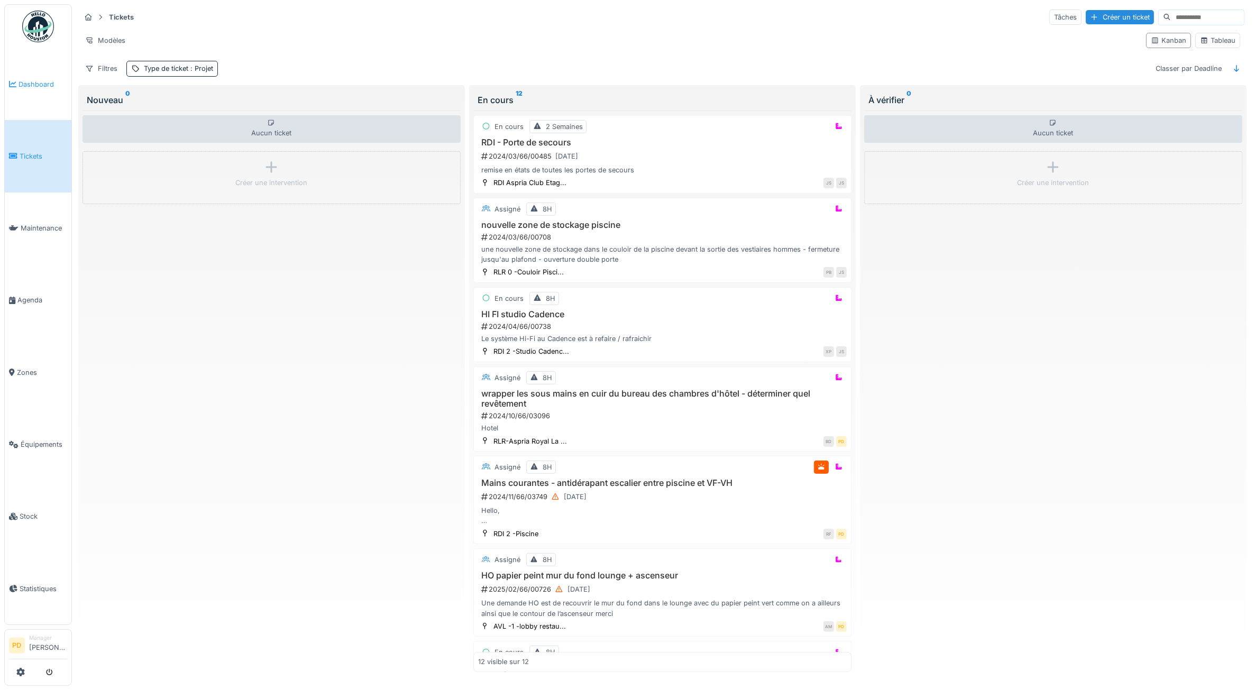 Image resolution: width=1254 pixels, height=690 pixels. I want to click on sup: 12, so click(519, 100).